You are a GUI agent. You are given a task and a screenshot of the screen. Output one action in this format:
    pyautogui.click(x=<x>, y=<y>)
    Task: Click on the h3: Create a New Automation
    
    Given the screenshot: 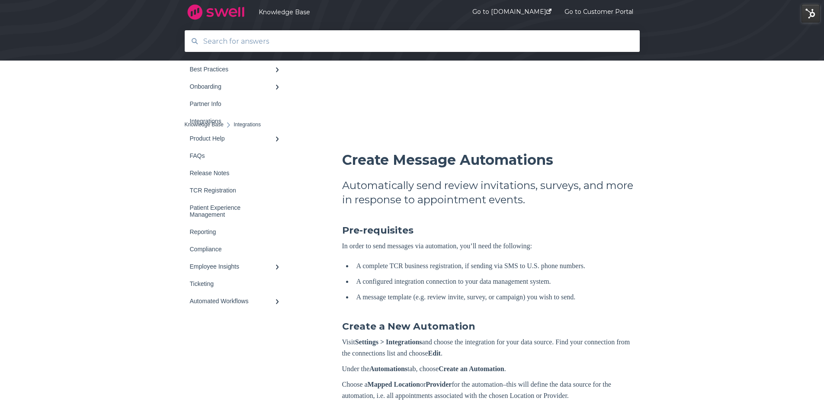 What is the action you would take?
    pyautogui.click(x=491, y=327)
    